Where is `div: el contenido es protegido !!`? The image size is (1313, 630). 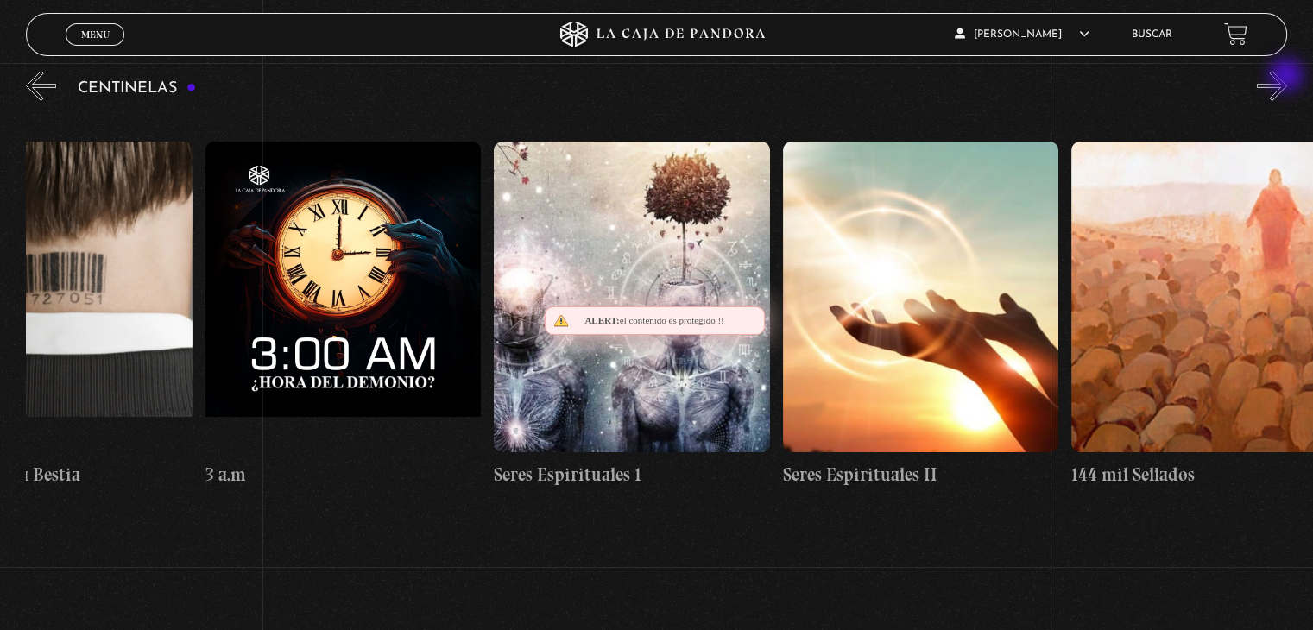 div: el contenido es protegido !! is located at coordinates (654, 320).